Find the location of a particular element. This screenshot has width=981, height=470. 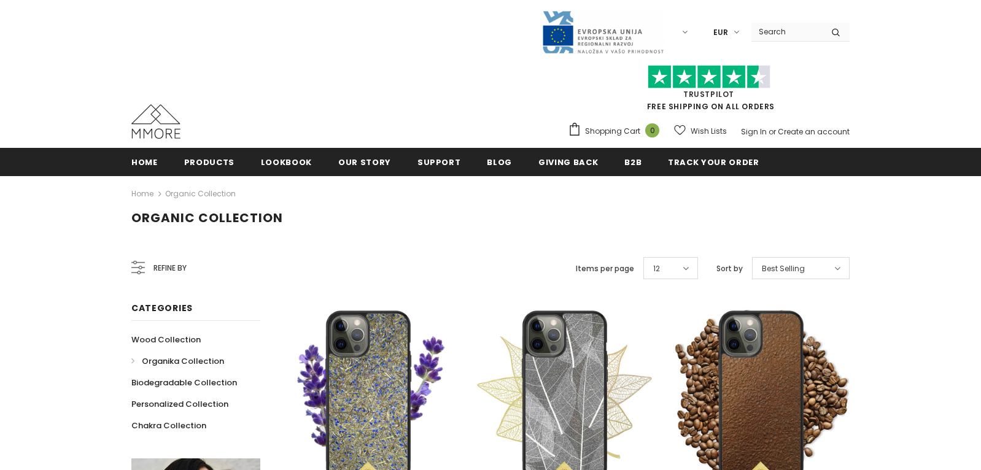

span: Blog is located at coordinates (499, 162).